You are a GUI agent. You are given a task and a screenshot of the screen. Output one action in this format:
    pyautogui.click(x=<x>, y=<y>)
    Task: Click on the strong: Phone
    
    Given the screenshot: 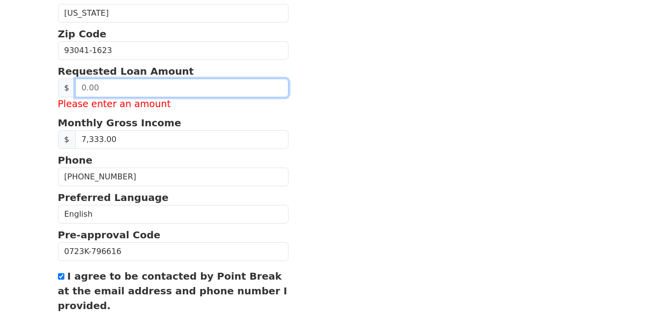 What is the action you would take?
    pyautogui.click(x=75, y=160)
    